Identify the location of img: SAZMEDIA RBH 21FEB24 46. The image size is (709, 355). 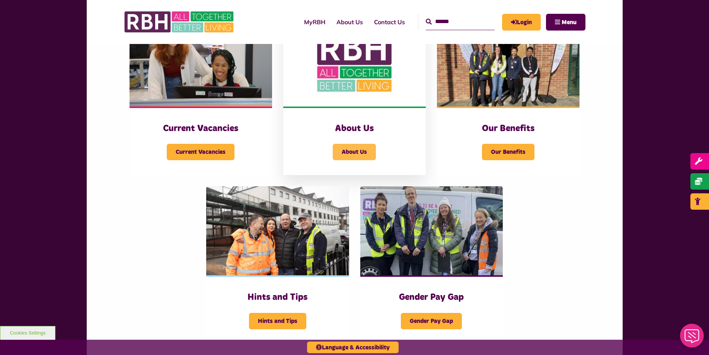
(277, 231).